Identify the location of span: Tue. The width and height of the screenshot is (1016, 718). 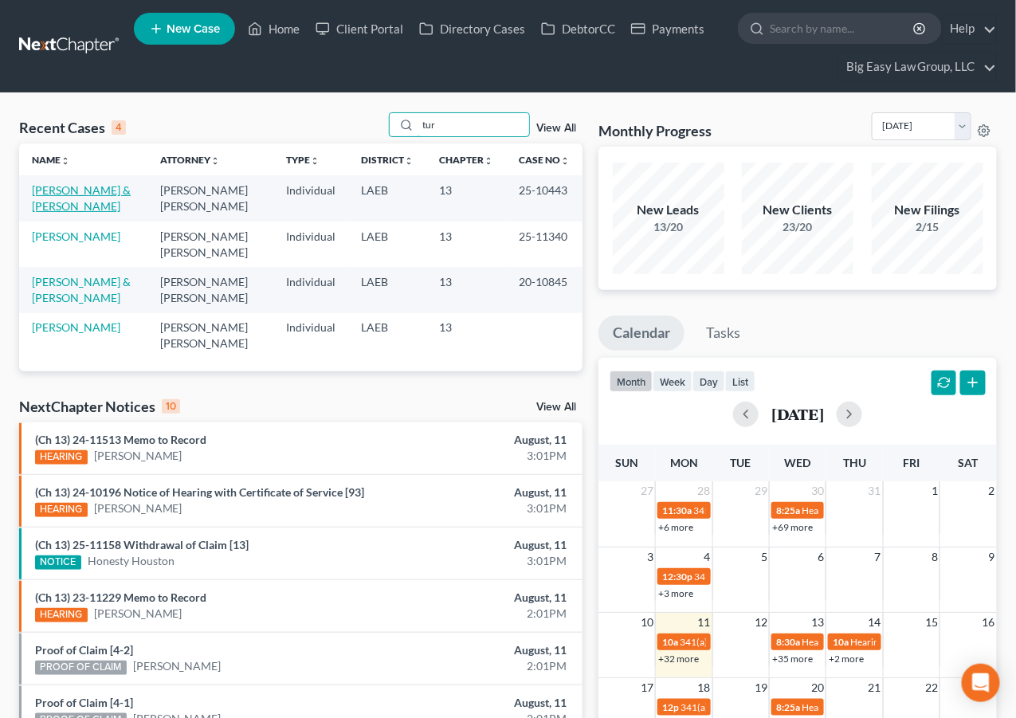
(741, 462).